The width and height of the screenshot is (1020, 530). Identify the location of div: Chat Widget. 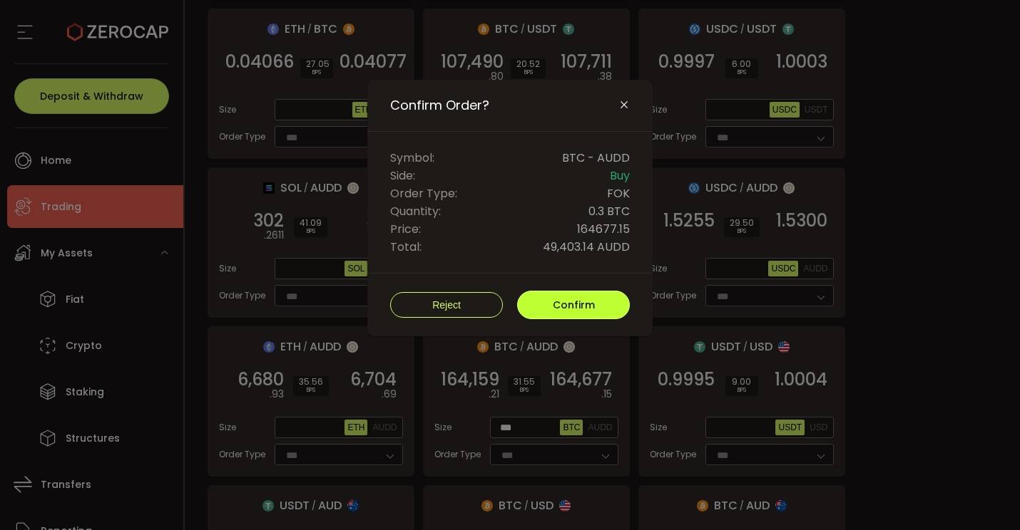
(984, 496).